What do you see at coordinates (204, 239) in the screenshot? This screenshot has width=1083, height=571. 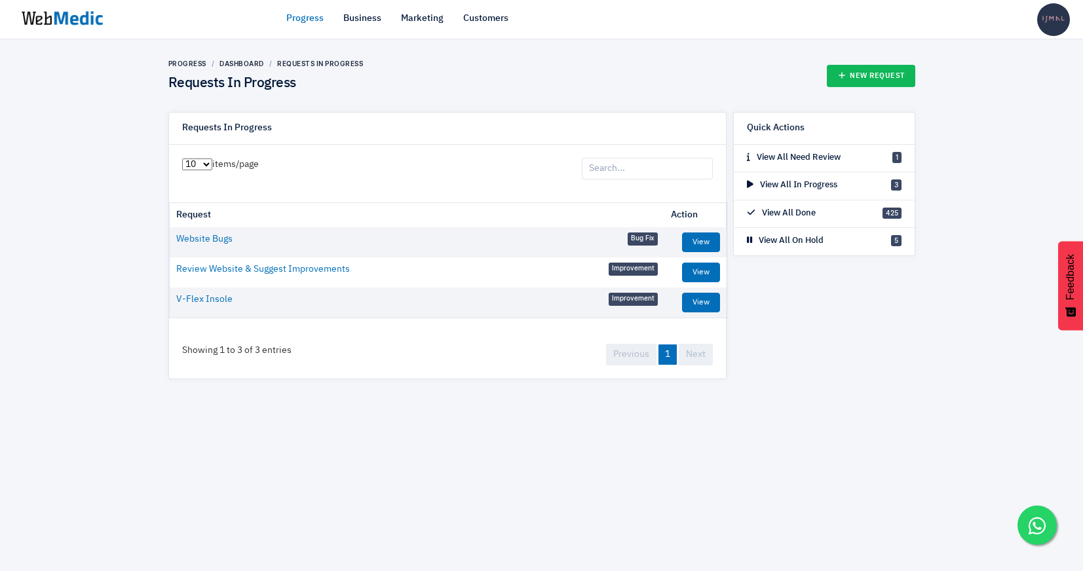 I see `a: Website Bugs` at bounding box center [204, 239].